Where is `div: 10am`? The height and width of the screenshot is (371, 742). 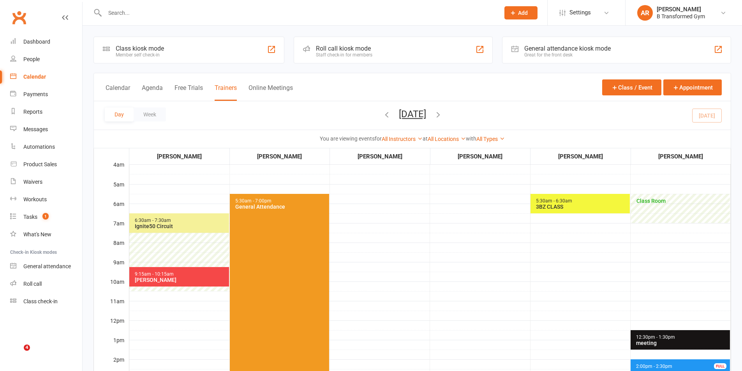 div: 10am is located at coordinates (111, 288).